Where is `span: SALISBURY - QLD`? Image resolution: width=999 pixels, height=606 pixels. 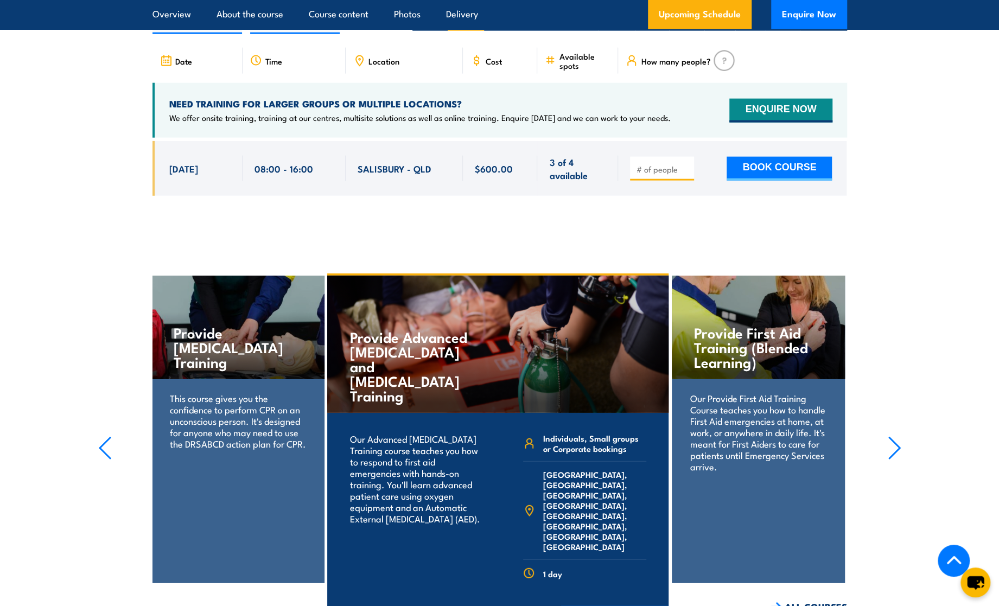 span: SALISBURY - QLD is located at coordinates (395, 168).